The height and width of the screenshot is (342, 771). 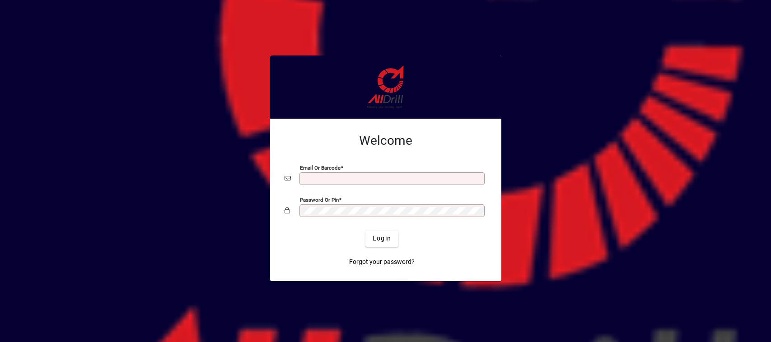 I want to click on mat-label: Email or Barcode, so click(x=320, y=168).